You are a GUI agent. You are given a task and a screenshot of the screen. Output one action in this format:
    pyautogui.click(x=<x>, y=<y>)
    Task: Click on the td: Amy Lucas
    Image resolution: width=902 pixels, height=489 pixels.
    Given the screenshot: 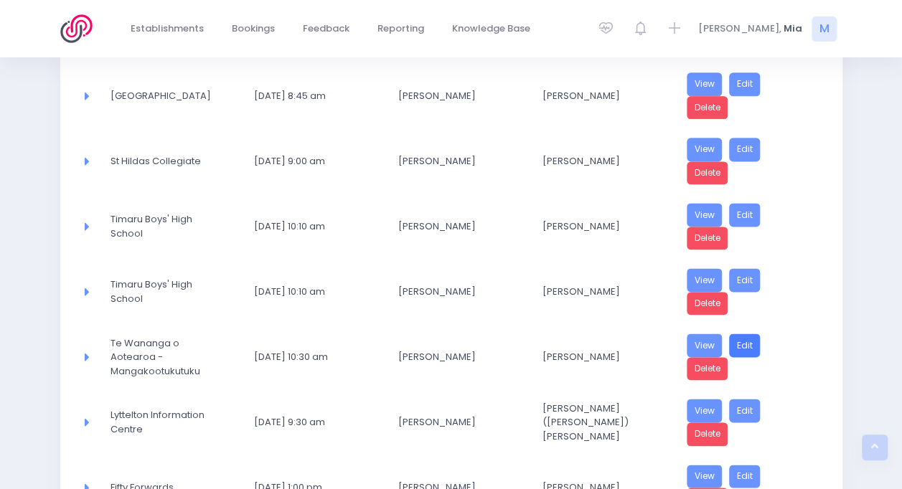 What is the action you would take?
    pyautogui.click(x=605, y=161)
    